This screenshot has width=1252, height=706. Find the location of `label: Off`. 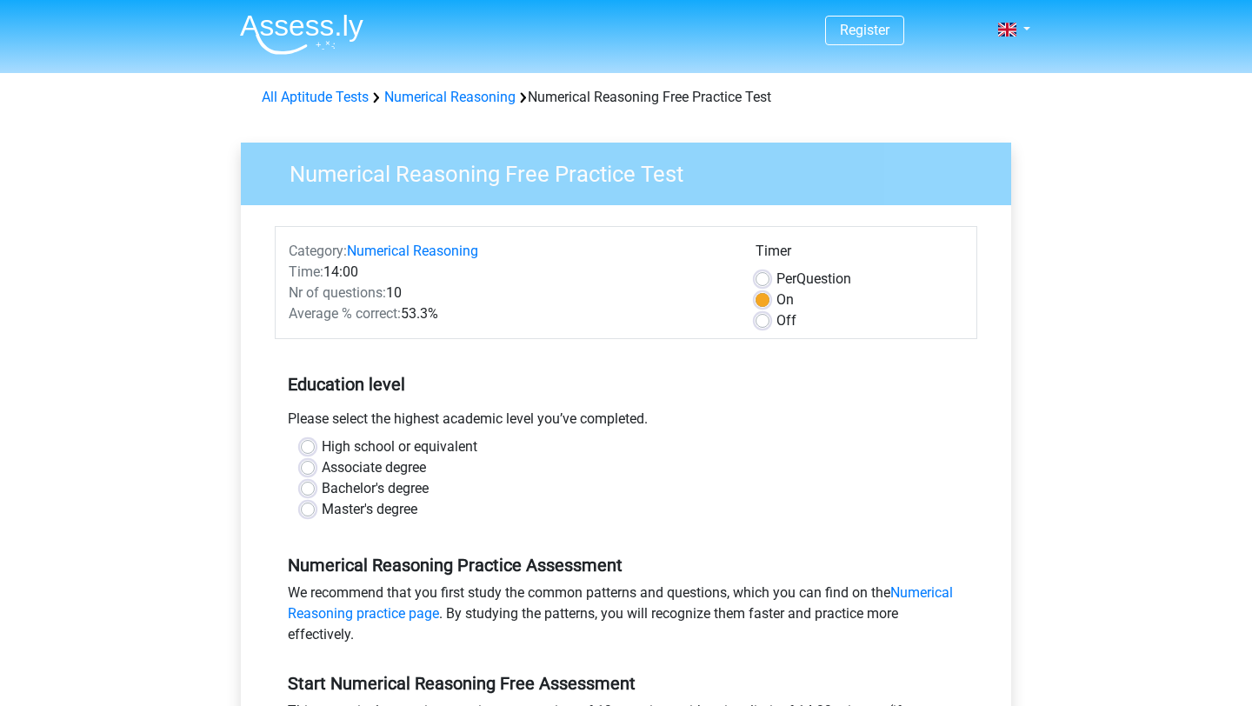

label: Off is located at coordinates (786, 321).